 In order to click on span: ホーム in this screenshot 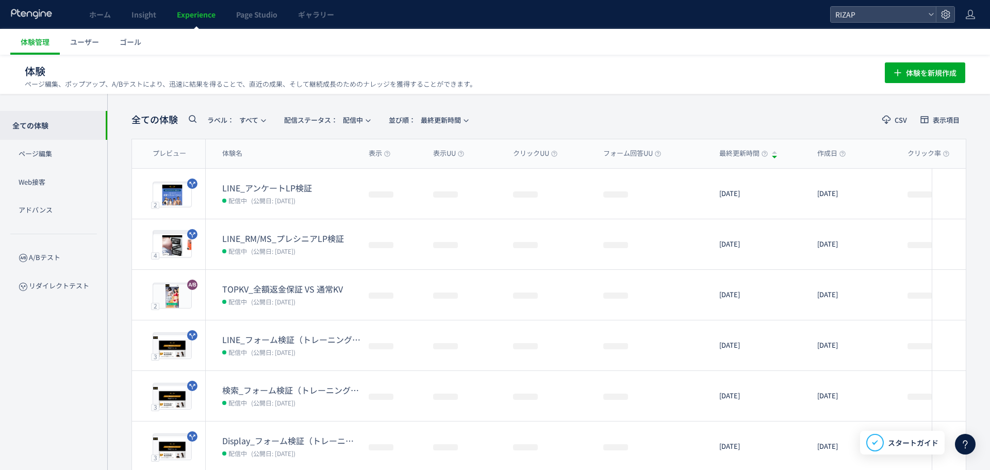, I will do `click(100, 14)`.